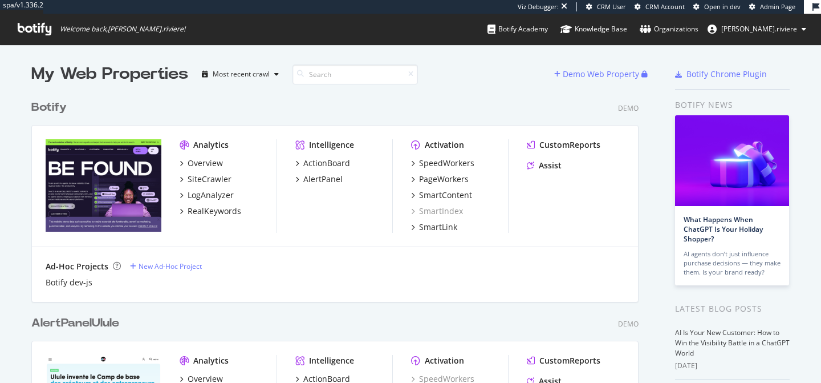 This screenshot has height=383, width=821. What do you see at coordinates (723, 6) in the screenshot?
I see `span: Open in dev` at bounding box center [723, 6].